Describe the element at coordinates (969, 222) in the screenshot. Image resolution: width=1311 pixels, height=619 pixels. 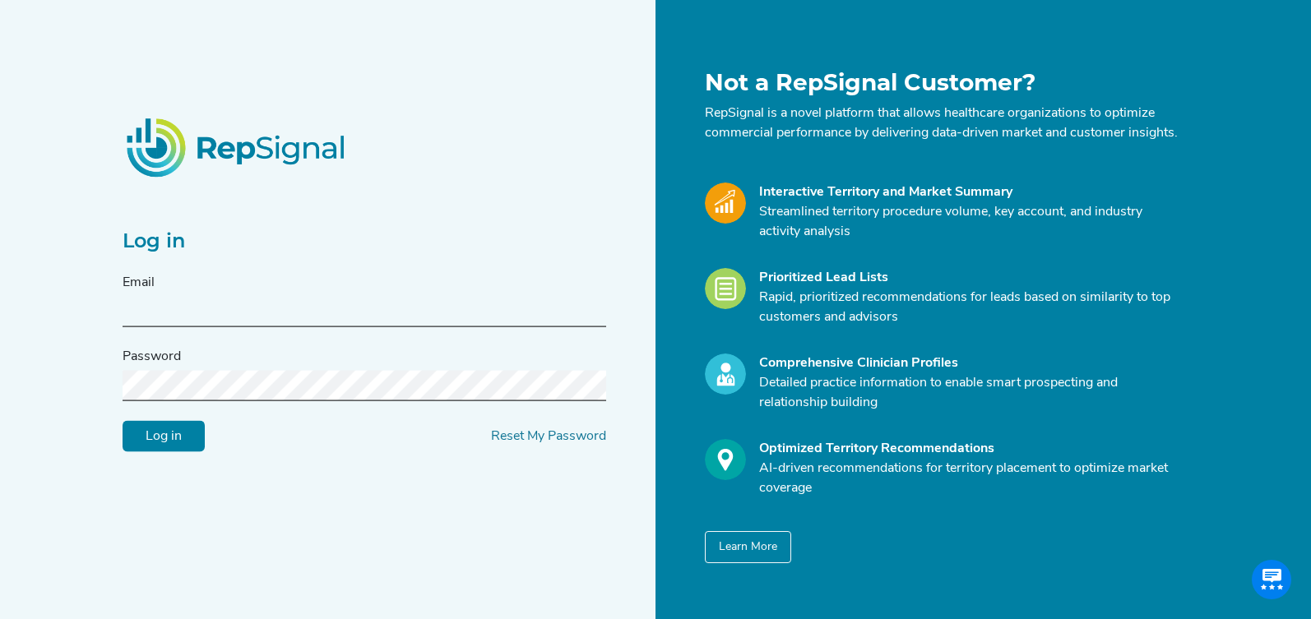
I see `p: Streamlined territory procedure volume, key account, and industry activity analysis` at that location.